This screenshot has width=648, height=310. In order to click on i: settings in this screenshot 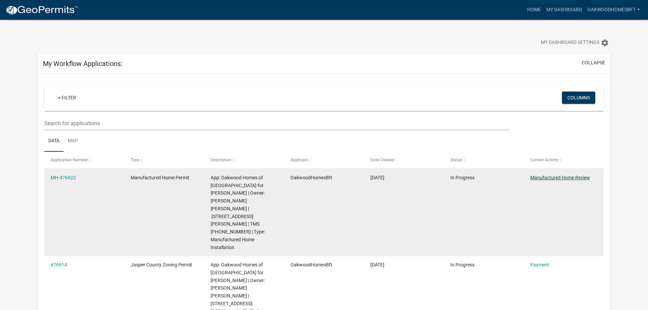, I will do `click(605, 43)`.